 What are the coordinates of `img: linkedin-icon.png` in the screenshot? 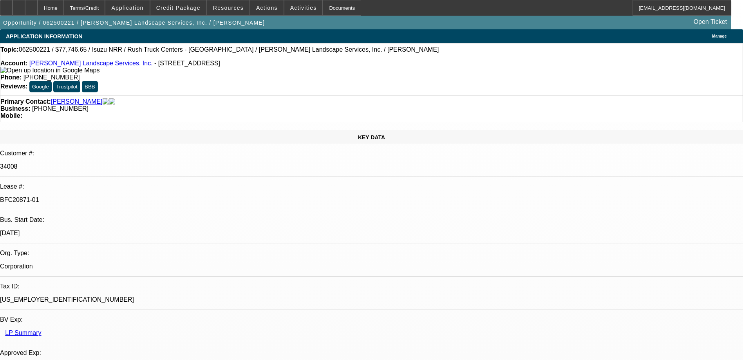 It's located at (112, 102).